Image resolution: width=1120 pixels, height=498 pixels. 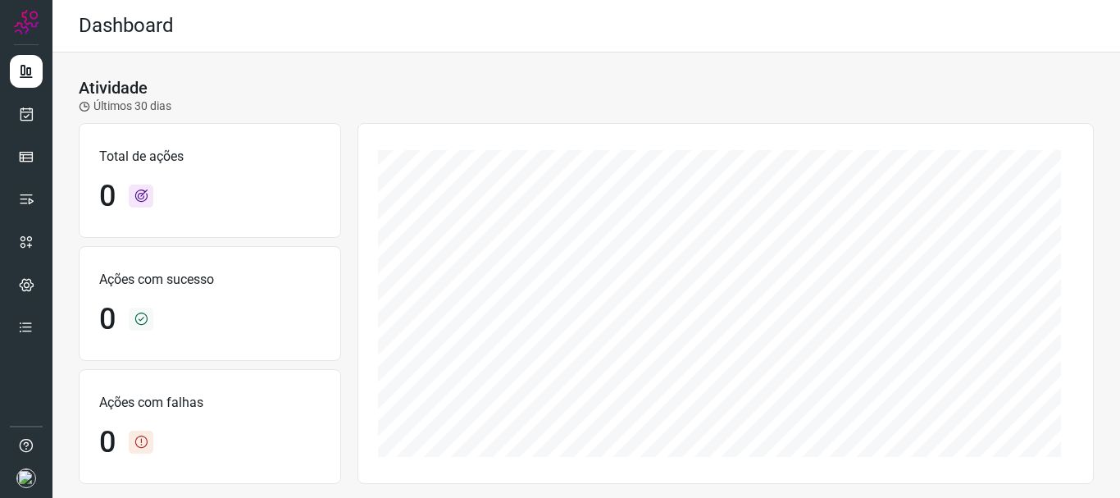 I want to click on p: Ações com falhas, so click(x=210, y=403).